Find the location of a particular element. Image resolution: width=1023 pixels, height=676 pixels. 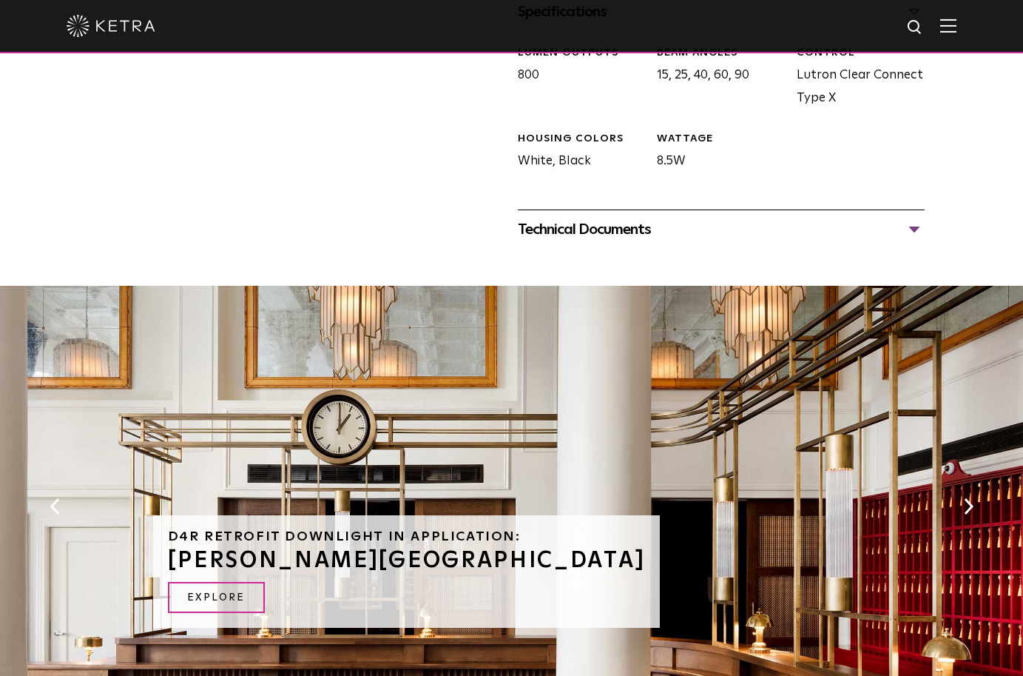

h6: D4R Retrofit Downlight in Application: is located at coordinates (407, 536).